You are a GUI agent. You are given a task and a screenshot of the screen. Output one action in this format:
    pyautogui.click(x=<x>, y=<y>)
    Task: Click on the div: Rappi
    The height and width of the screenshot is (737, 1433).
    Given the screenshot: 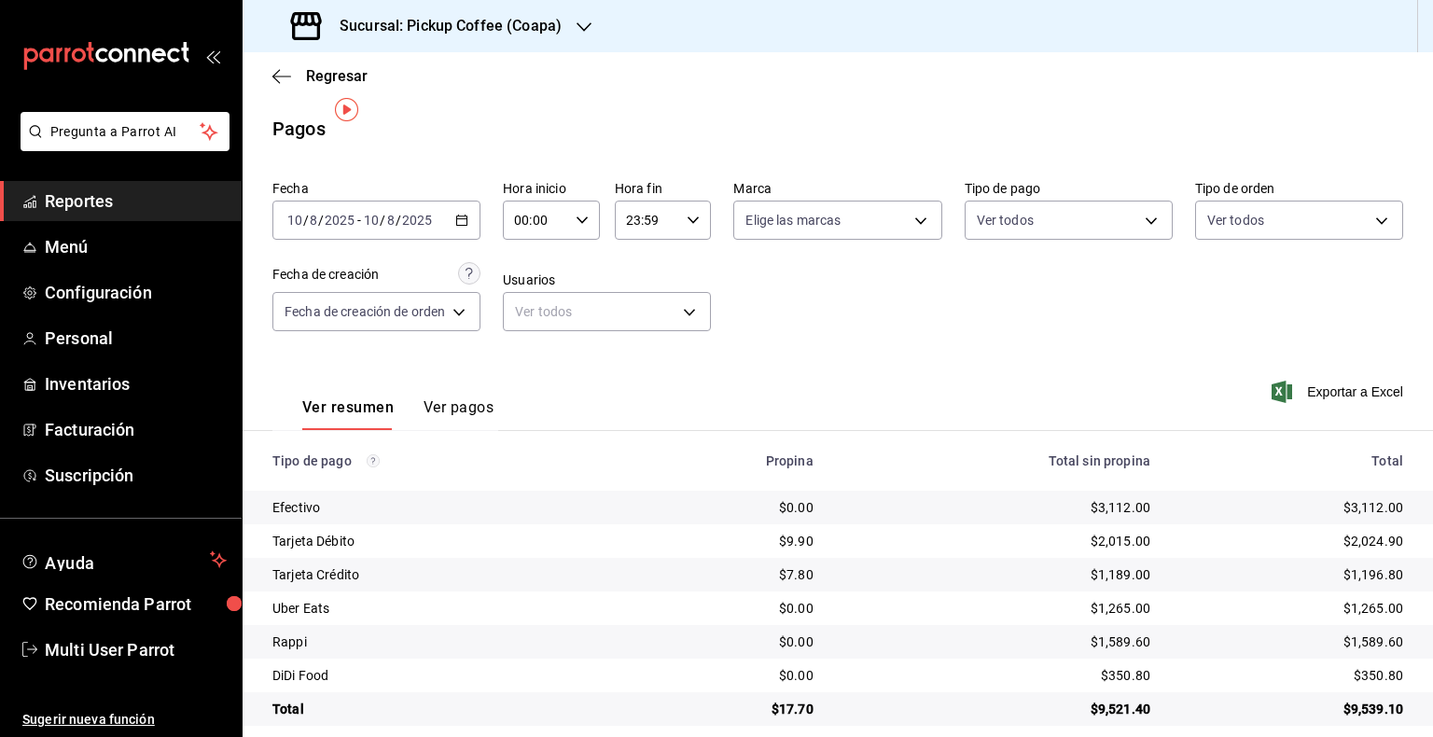 What is the action you would take?
    pyautogui.click(x=444, y=642)
    